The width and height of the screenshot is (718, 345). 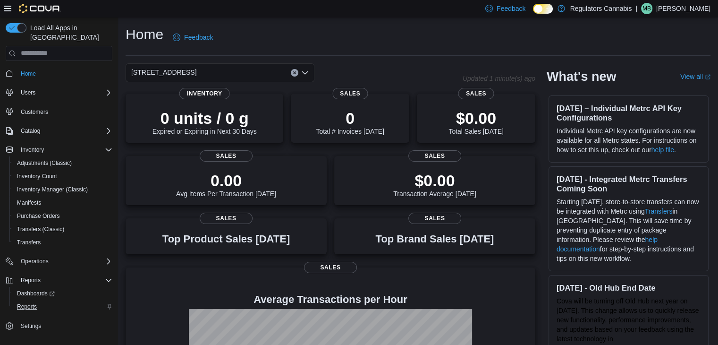 I want to click on button: Settings, so click(x=59, y=325).